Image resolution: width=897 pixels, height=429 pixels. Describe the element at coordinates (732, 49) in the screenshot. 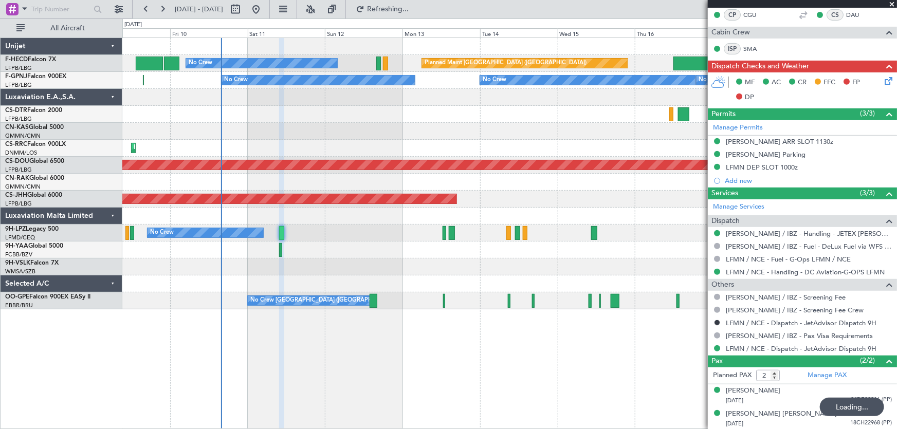

I see `div: ISP` at that location.